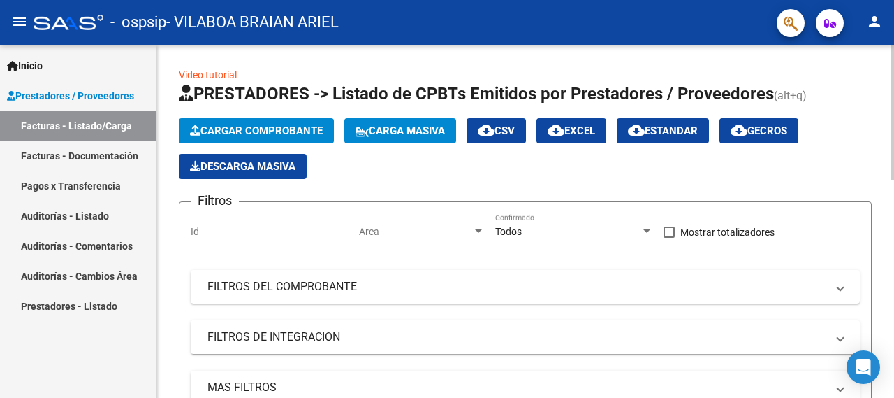  What do you see at coordinates (252, 22) in the screenshot?
I see `span: - VILABOA BRAIAN ARIEL` at bounding box center [252, 22].